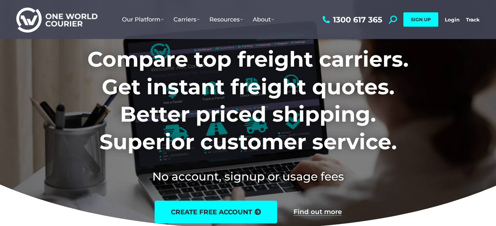  Describe the element at coordinates (263, 20) in the screenshot. I see `span: About` at that location.